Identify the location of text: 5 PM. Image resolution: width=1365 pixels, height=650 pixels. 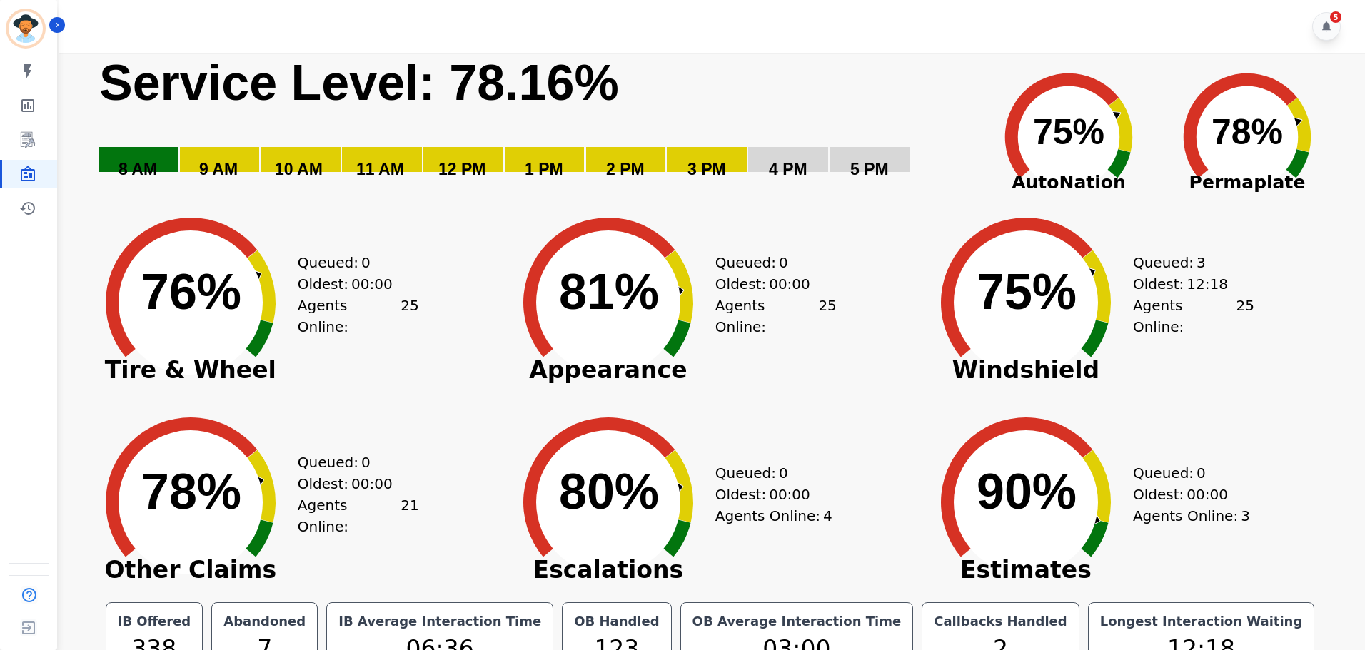
(869, 169).